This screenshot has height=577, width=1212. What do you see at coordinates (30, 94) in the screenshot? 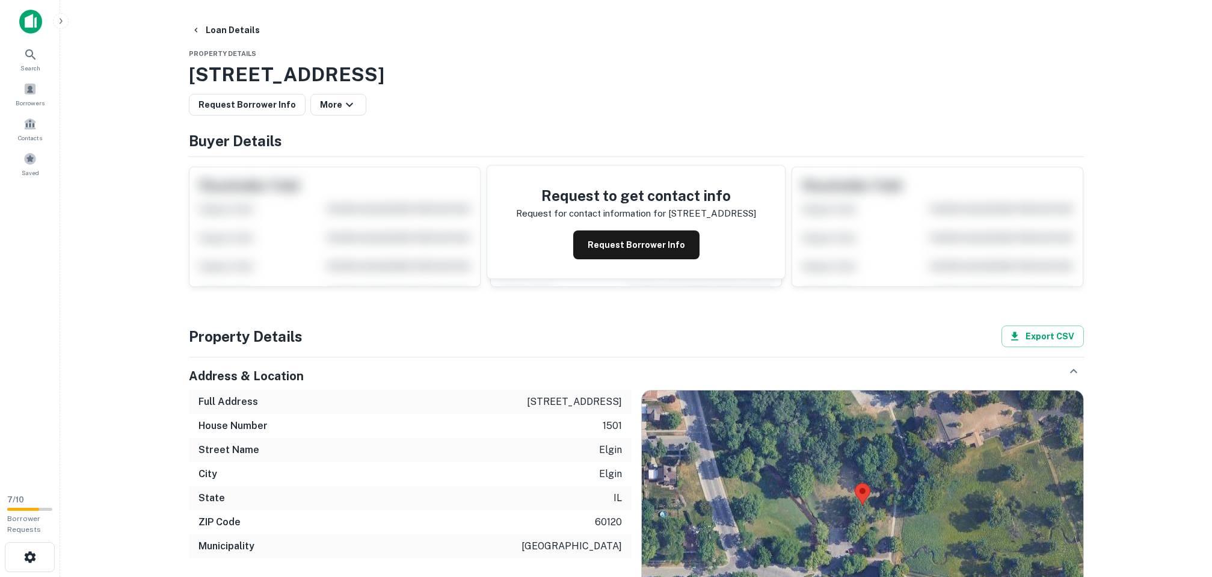
I see `div: Borrowers` at bounding box center [30, 94].